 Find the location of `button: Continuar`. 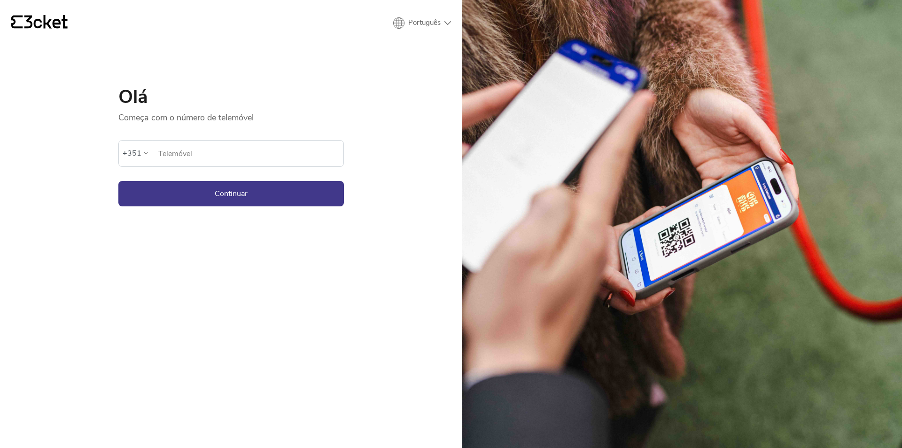

button: Continuar is located at coordinates (231, 194).